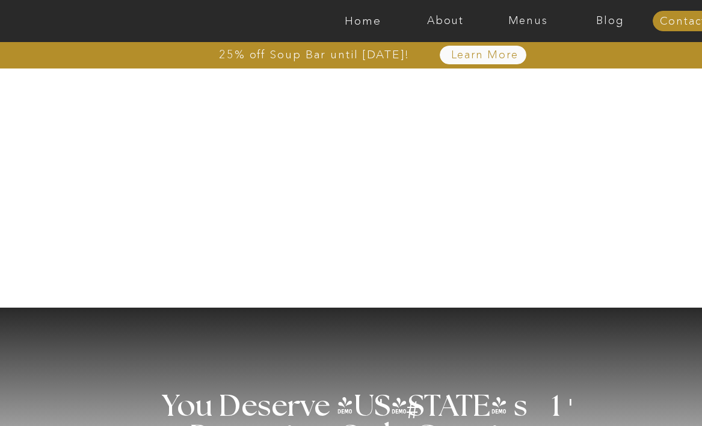 The height and width of the screenshot is (426, 702). Describe the element at coordinates (362, 21) in the screenshot. I see `nav: Home` at that location.